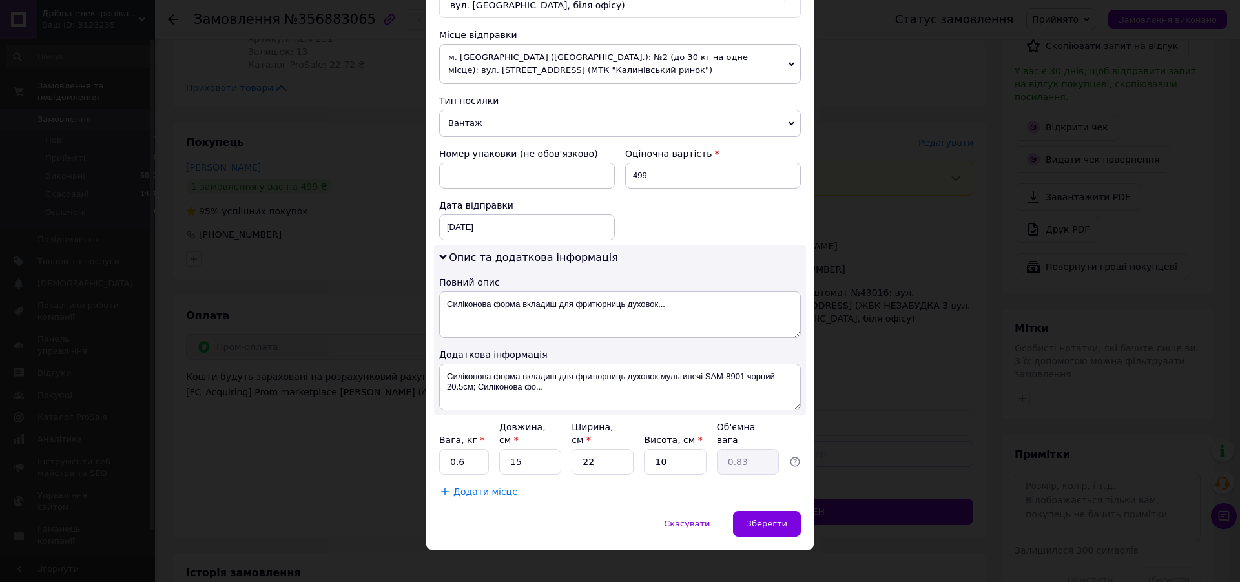 This screenshot has width=1240, height=582. What do you see at coordinates (527, 154) in the screenshot?
I see `div: Номер упаковки (не обов'язково)` at bounding box center [527, 154].